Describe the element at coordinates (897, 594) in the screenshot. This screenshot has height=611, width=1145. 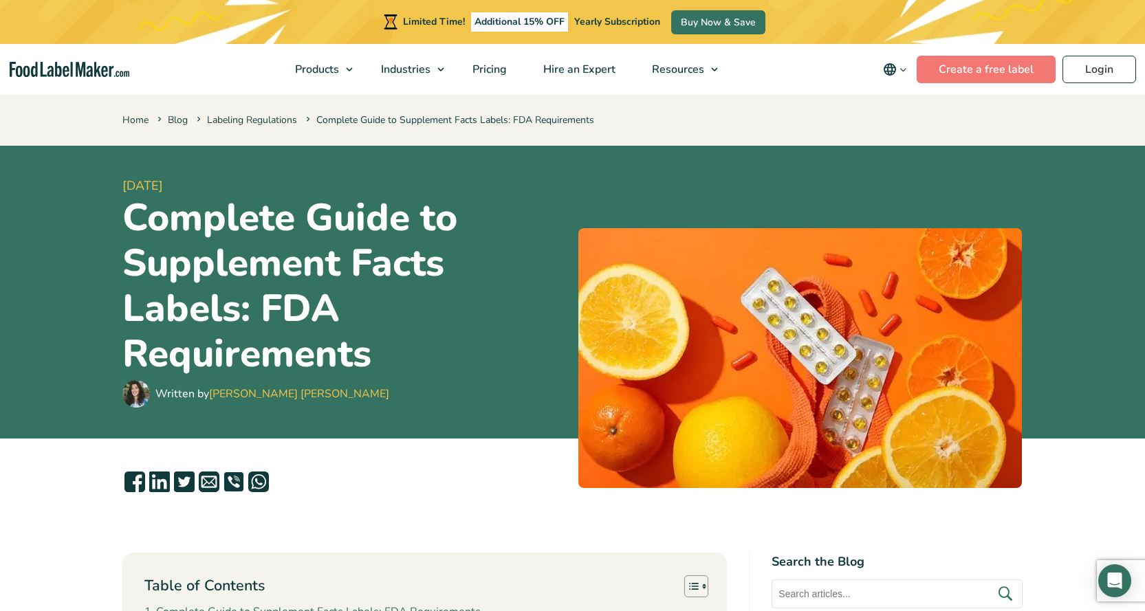
I see `input: Search articles...` at that location.